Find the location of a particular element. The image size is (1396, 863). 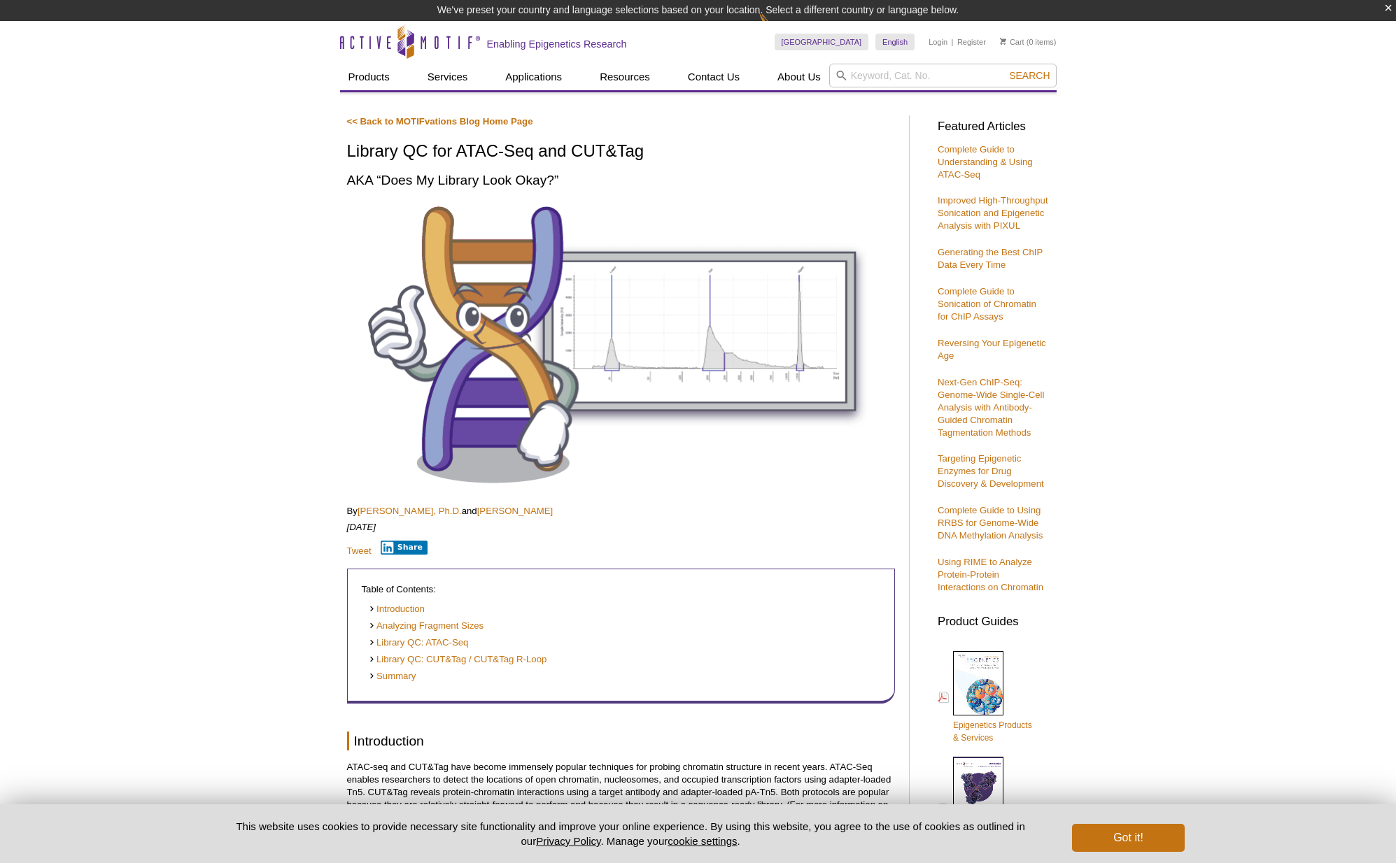

a: Generating the Best ChIP Data Every Time is located at coordinates (990, 258).